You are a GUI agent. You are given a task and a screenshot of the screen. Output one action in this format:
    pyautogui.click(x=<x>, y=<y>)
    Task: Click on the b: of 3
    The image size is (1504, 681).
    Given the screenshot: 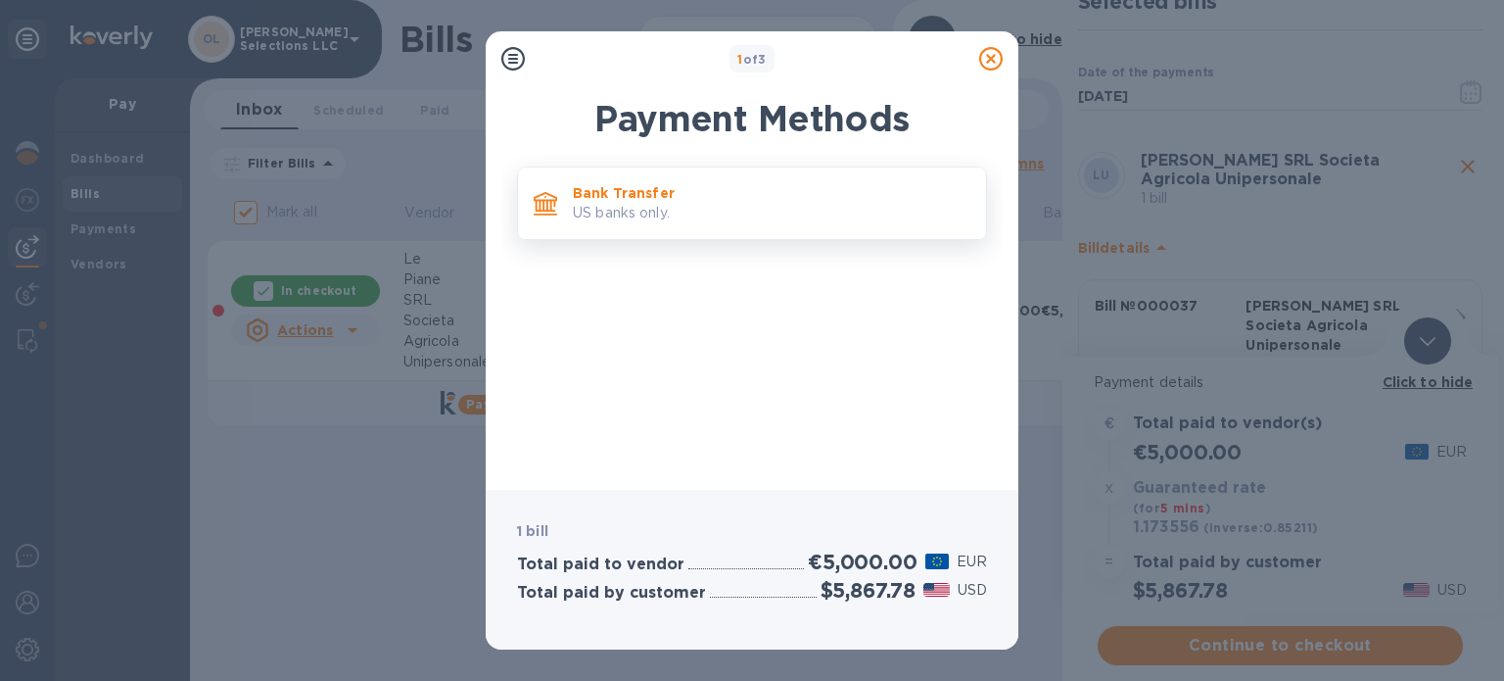 What is the action you would take?
    pyautogui.click(x=752, y=59)
    